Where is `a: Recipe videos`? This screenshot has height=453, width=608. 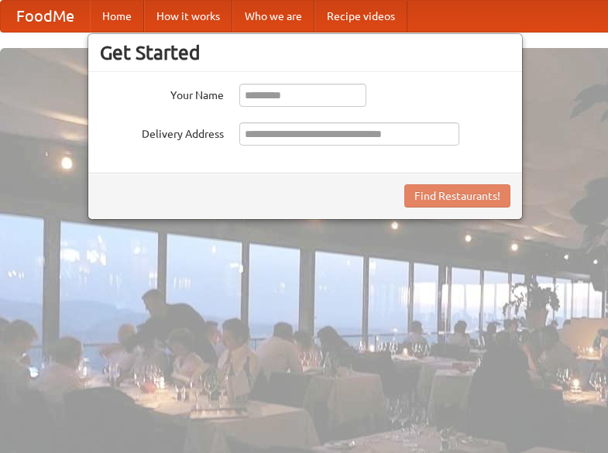
a: Recipe videos is located at coordinates (361, 16).